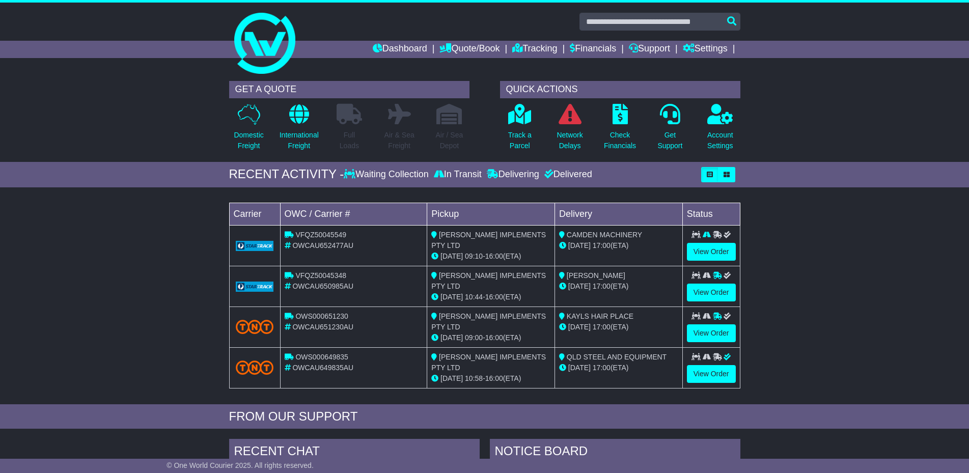 The width and height of the screenshot is (969, 473). What do you see at coordinates (491, 214) in the screenshot?
I see `td: Pickup` at bounding box center [491, 214].